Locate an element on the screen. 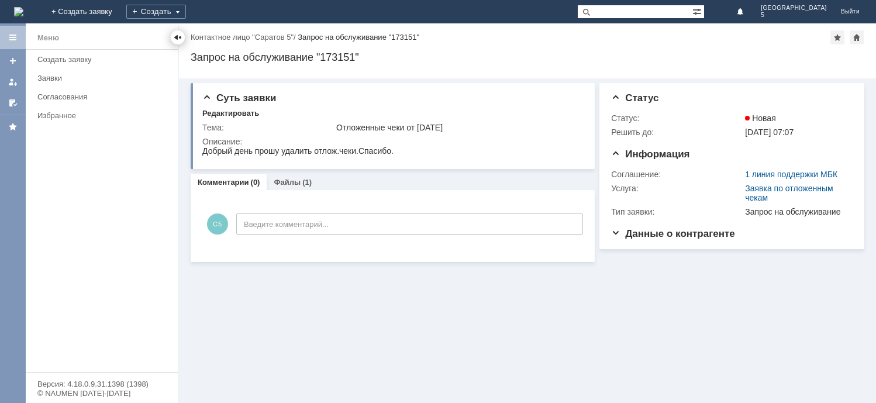  div: Сделать домашней страницей is located at coordinates (857, 37).